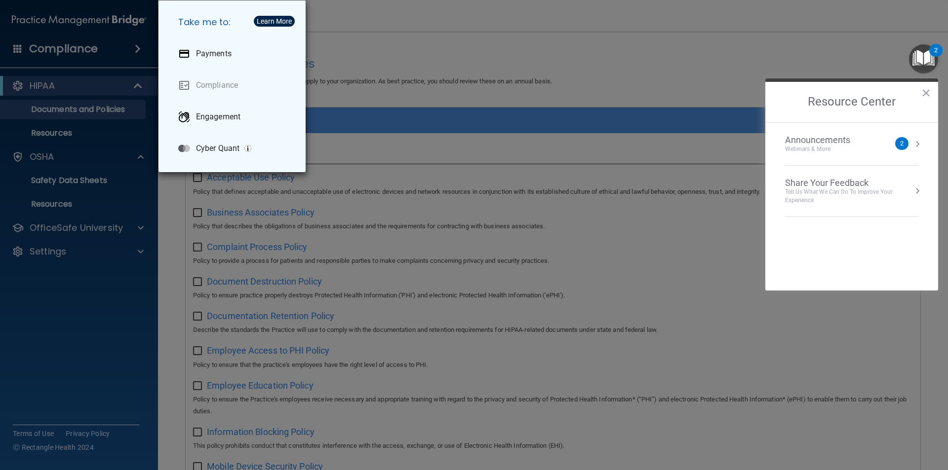  What do you see at coordinates (852, 102) in the screenshot?
I see `h2: Resource Center` at bounding box center [852, 102].